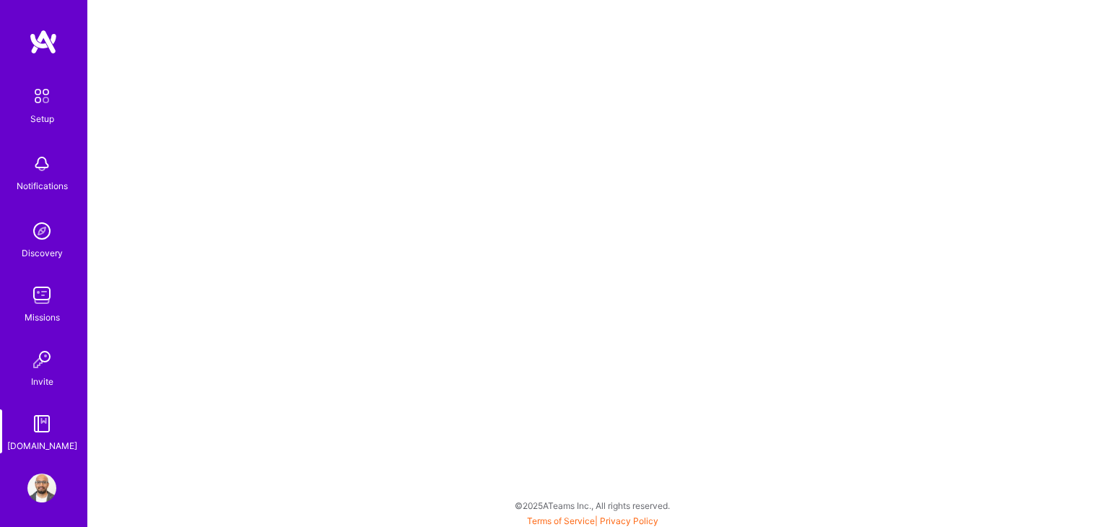  What do you see at coordinates (42, 381) in the screenshot?
I see `div: Invite` at bounding box center [42, 381].